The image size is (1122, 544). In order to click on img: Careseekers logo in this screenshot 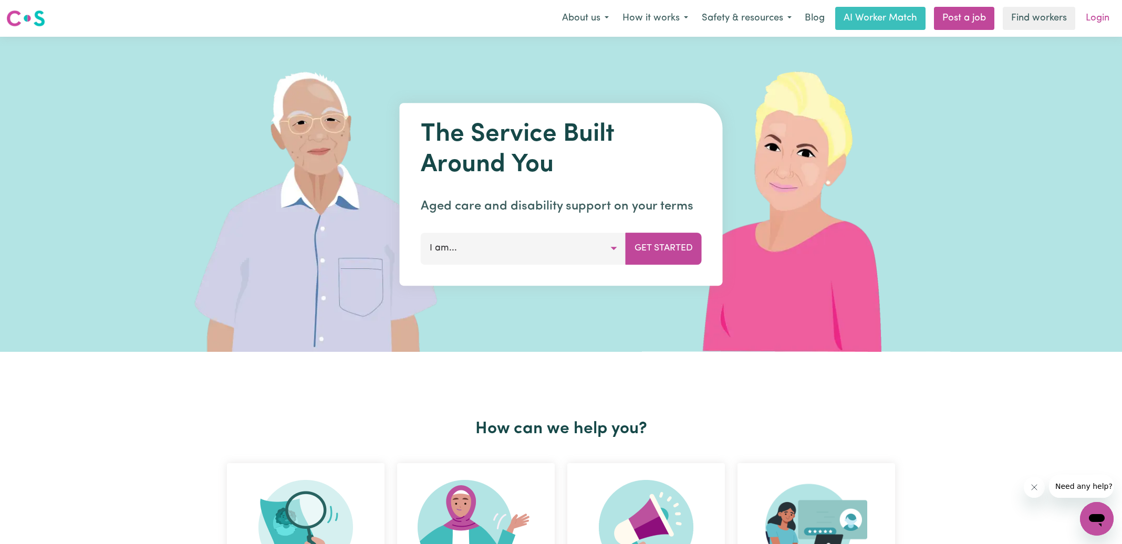, I will do `click(26, 18)`.